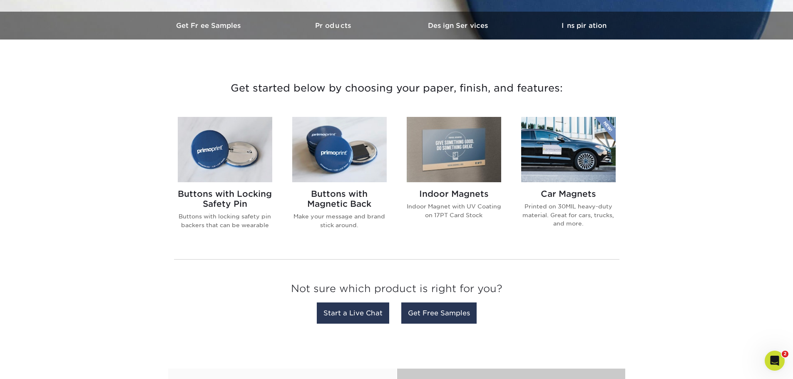 The width and height of the screenshot is (793, 379). I want to click on a: Car Magnets Magnets and Buttons Car Magnets Printed on 30MIL heavy-duty material. Great for cars,..., so click(568, 180).